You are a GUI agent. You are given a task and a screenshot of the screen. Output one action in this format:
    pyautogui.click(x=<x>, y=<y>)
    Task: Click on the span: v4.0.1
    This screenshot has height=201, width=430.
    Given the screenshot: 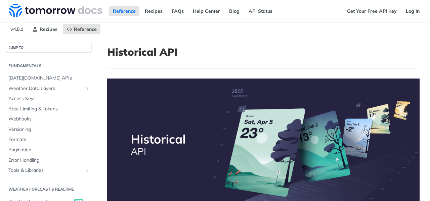 What is the action you would take?
    pyautogui.click(x=17, y=29)
    